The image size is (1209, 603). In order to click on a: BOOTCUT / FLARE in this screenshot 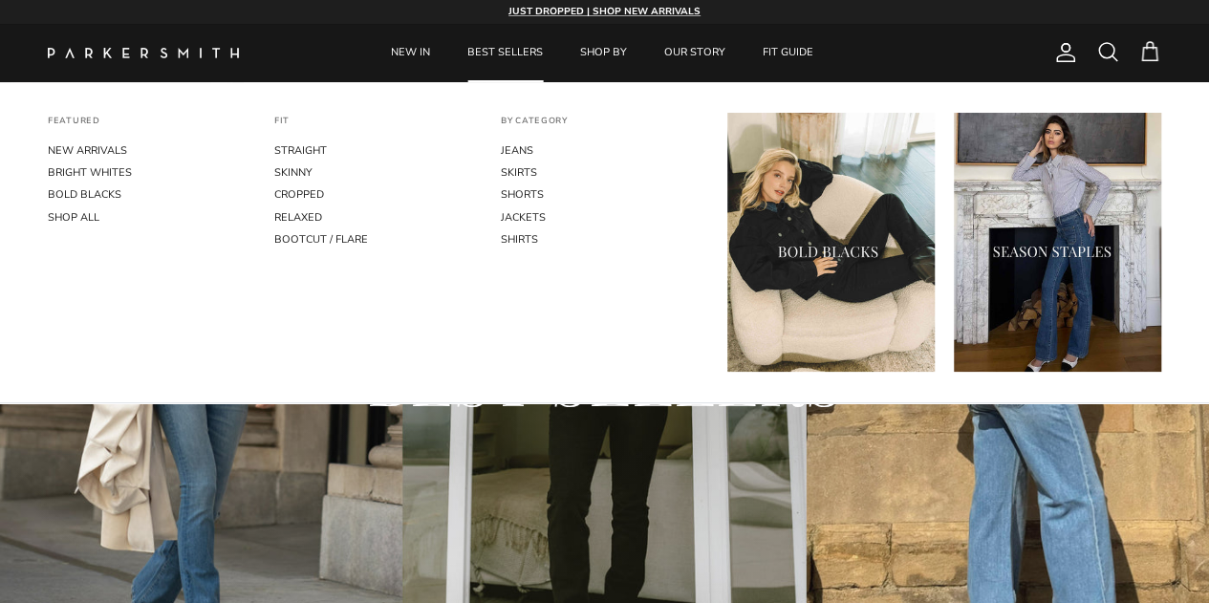, I will do `click(378, 239)`.